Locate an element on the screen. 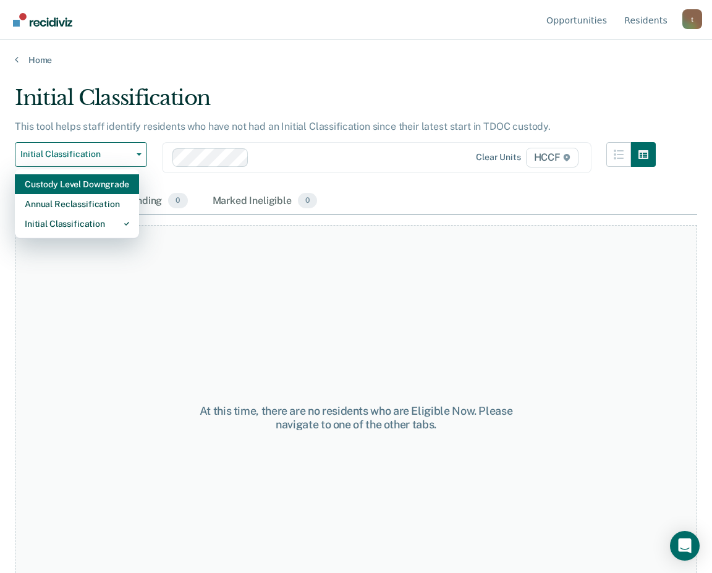 This screenshot has width=712, height=573. div: At this time, there are no residents who are Eligible Now. Please navigate to one of the other tabs. is located at coordinates (356, 417).